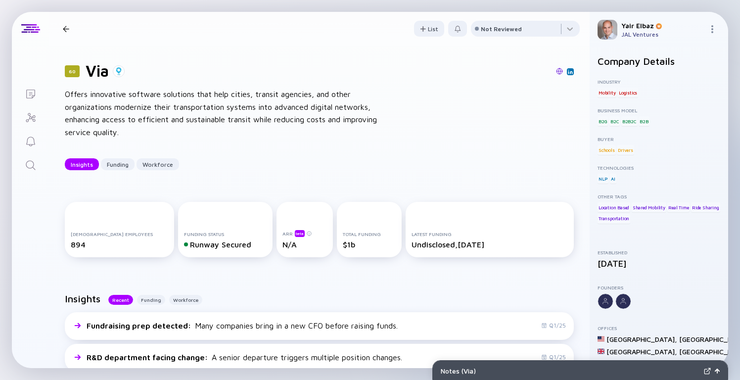 This screenshot has height=380, width=740. What do you see at coordinates (97, 71) in the screenshot?
I see `h1: Via` at bounding box center [97, 71].